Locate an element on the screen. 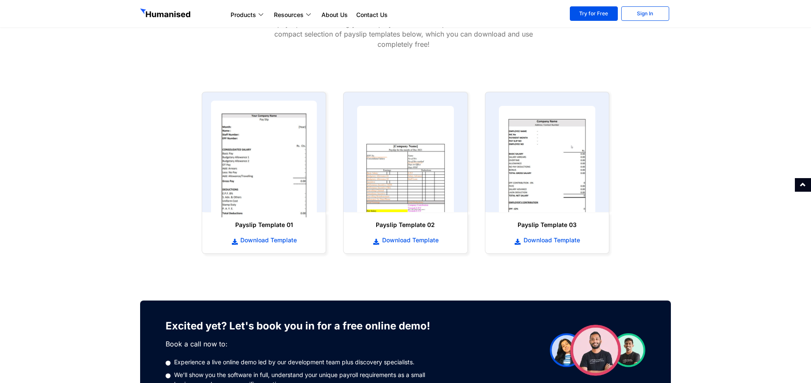  h3: Excited yet? Let's book you in for a free online demo! is located at coordinates (305, 326).